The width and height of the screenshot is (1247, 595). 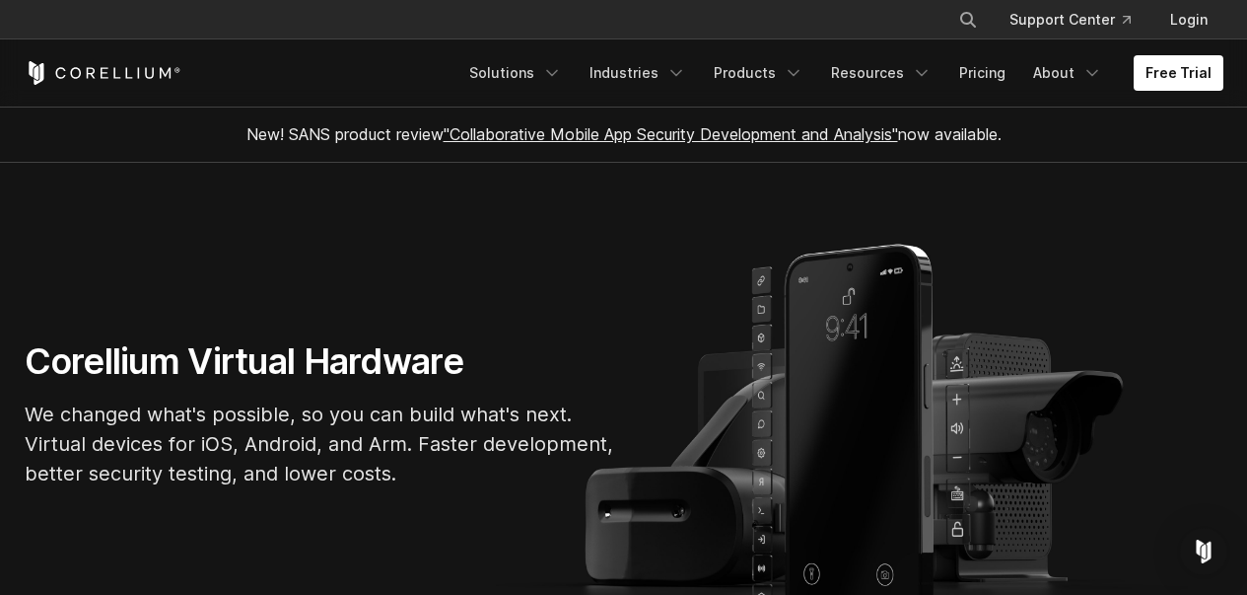 I want to click on a: Pricing, so click(x=982, y=73).